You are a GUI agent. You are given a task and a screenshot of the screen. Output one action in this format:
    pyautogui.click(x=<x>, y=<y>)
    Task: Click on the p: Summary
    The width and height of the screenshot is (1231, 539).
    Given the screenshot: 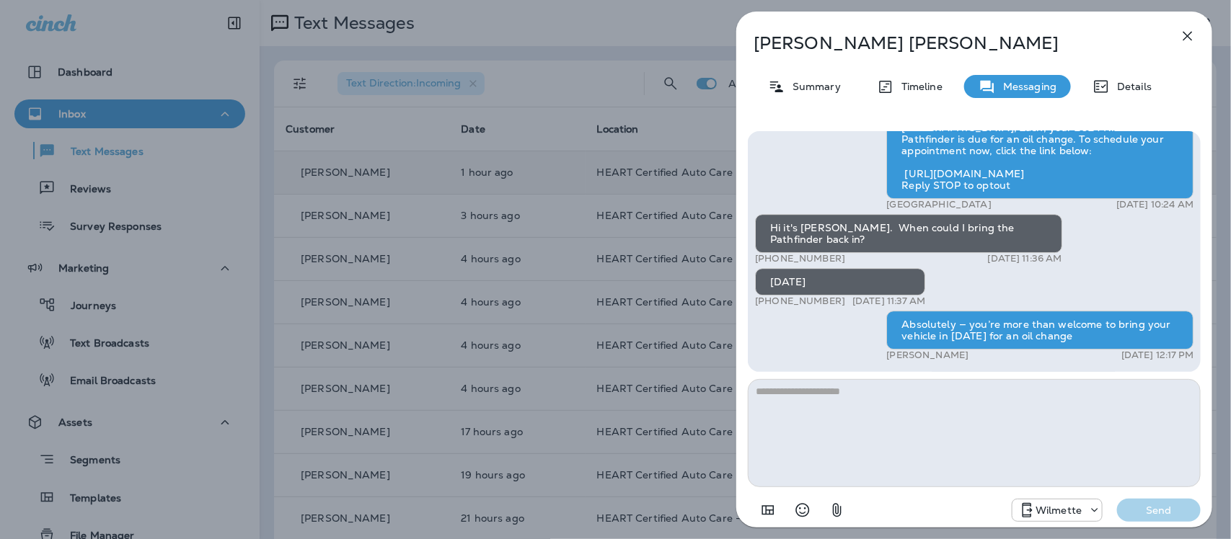 What is the action you would take?
    pyautogui.click(x=813, y=87)
    